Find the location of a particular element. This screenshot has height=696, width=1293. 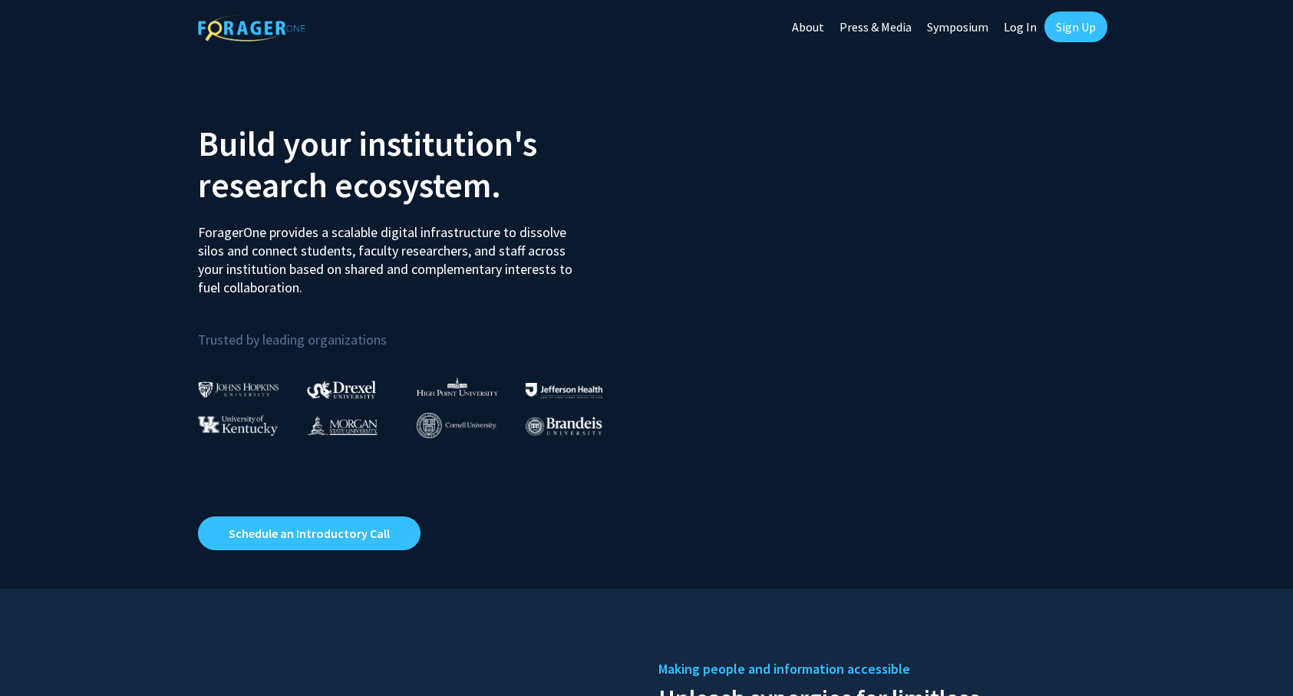

h5: Making people and information accessible is located at coordinates (877, 669).